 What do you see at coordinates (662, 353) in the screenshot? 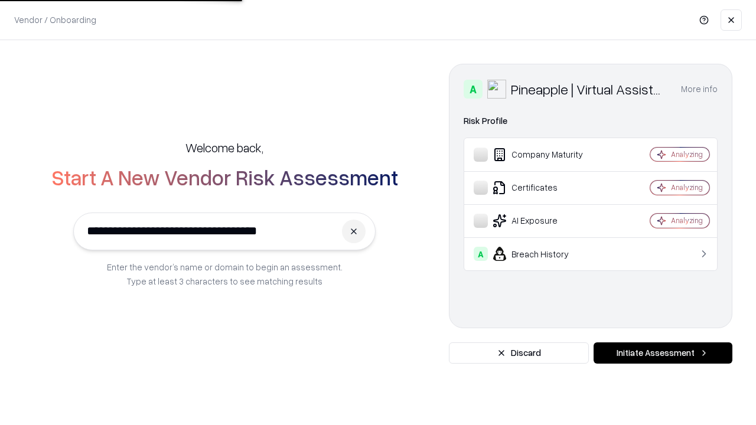
I see `button: Initiate Assessment` at bounding box center [662, 353].